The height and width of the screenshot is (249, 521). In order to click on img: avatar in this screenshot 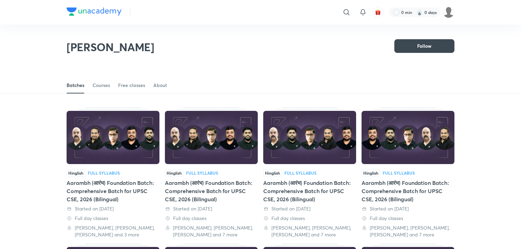, I will do `click(378, 12)`.